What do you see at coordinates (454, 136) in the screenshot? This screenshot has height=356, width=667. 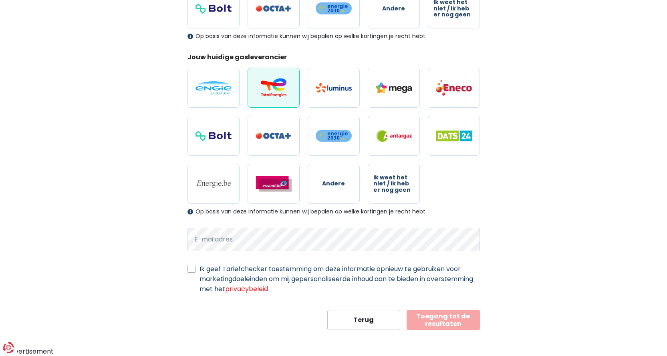 I see `img: Dats 24` at bounding box center [454, 136].